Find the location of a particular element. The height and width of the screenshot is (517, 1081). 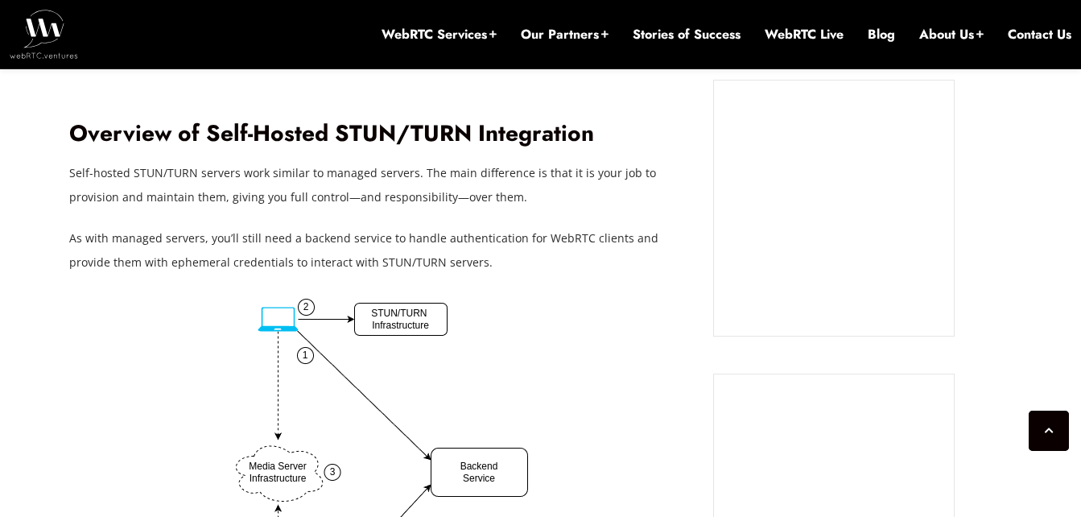

a: Our Partners is located at coordinates (564, 35).